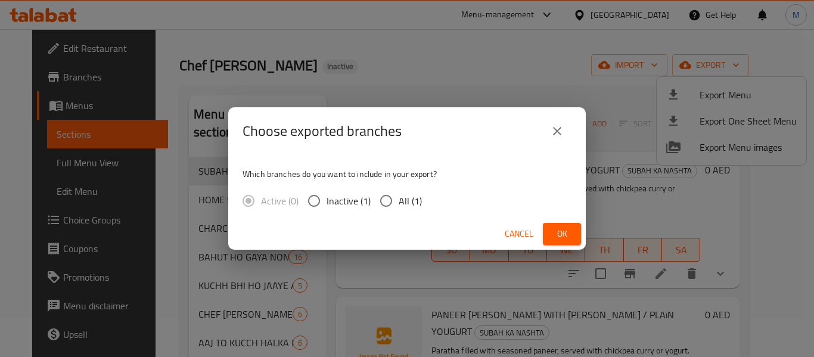  Describe the element at coordinates (562, 234) in the screenshot. I see `span: Ok` at that location.